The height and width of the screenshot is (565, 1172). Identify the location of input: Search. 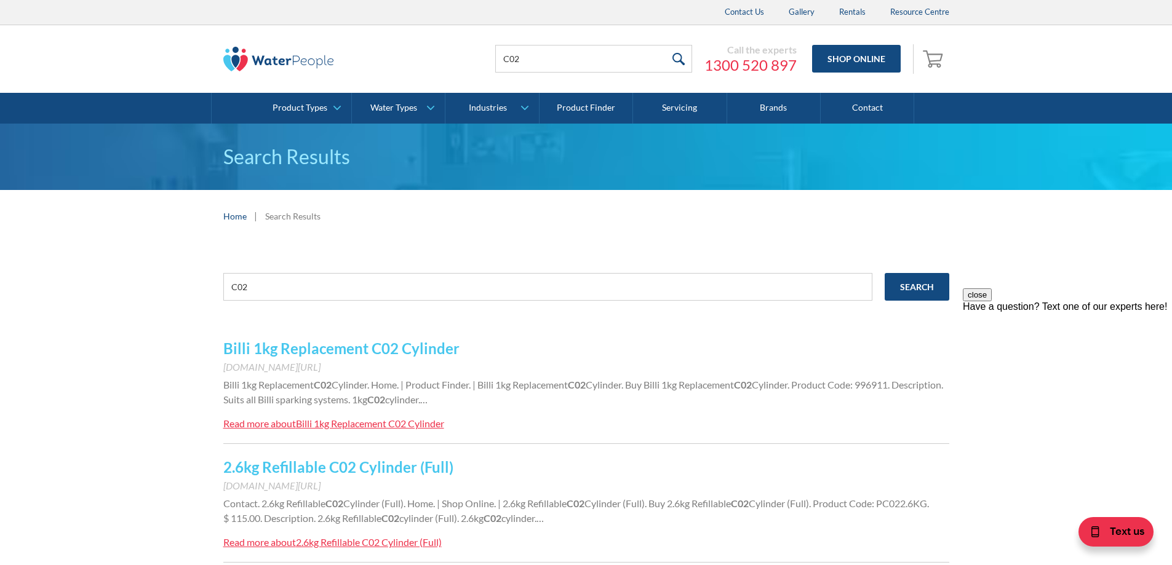
(917, 287).